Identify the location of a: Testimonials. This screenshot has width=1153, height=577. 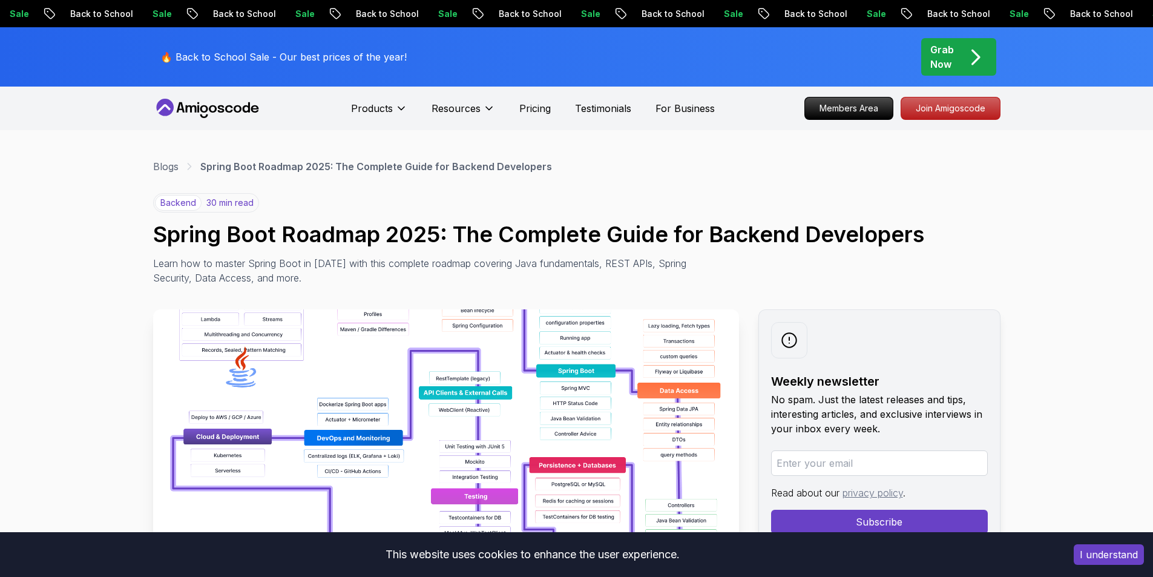
(603, 108).